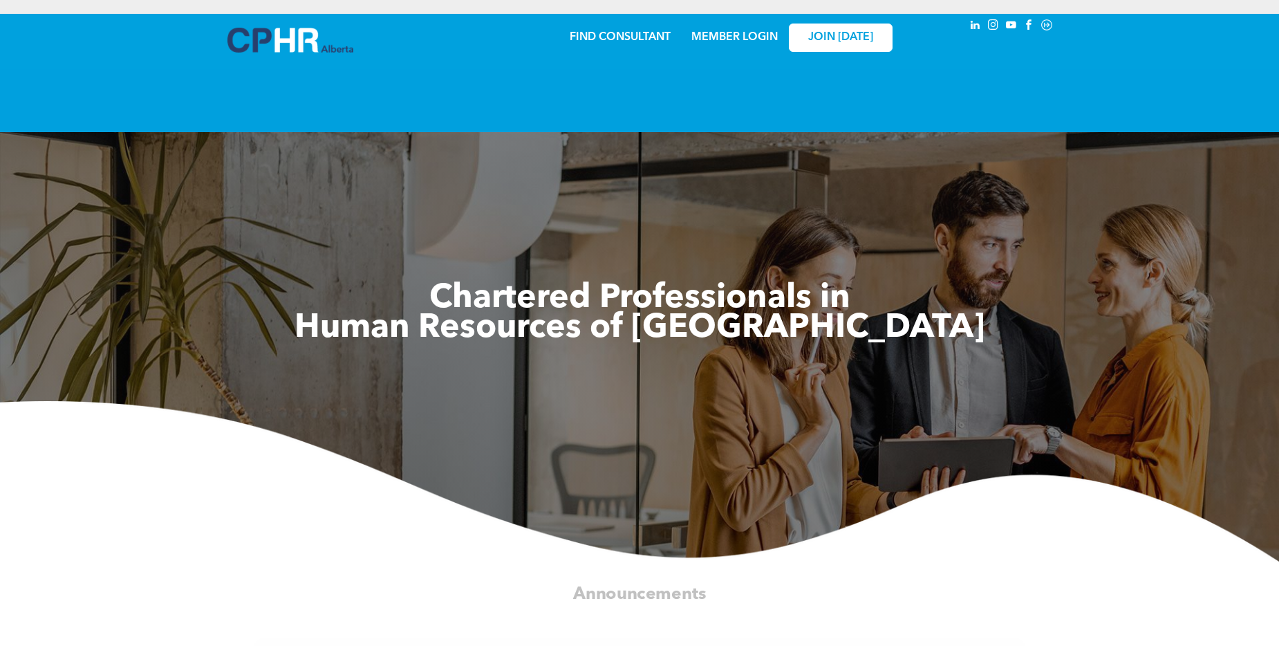 The width and height of the screenshot is (1279, 646). I want to click on a: FIND CONSULTANT, so click(620, 37).